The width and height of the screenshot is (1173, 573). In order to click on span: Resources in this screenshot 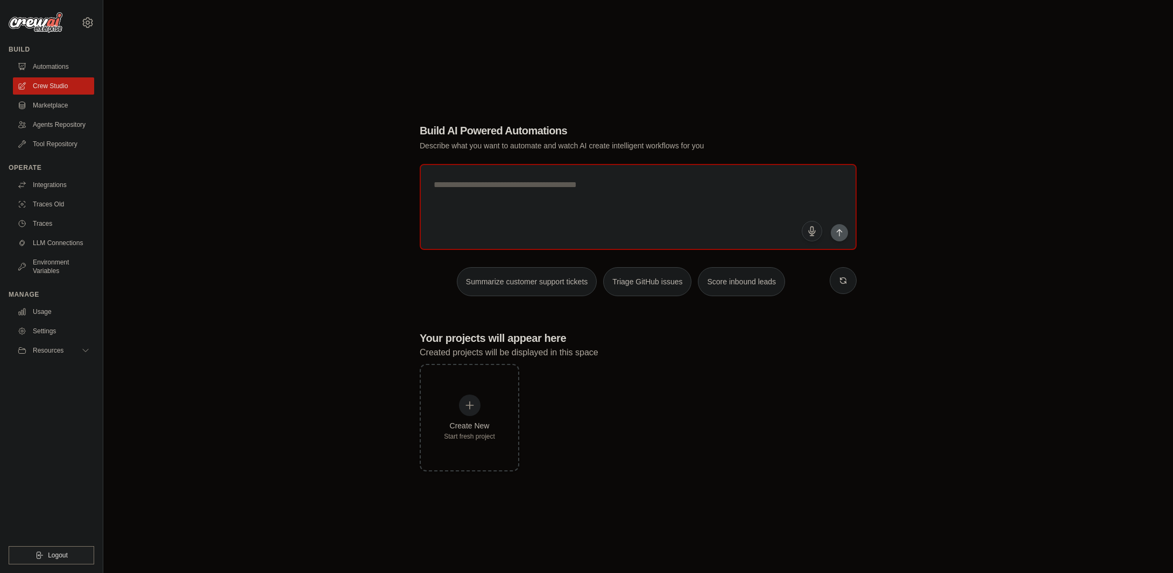, I will do `click(48, 351)`.